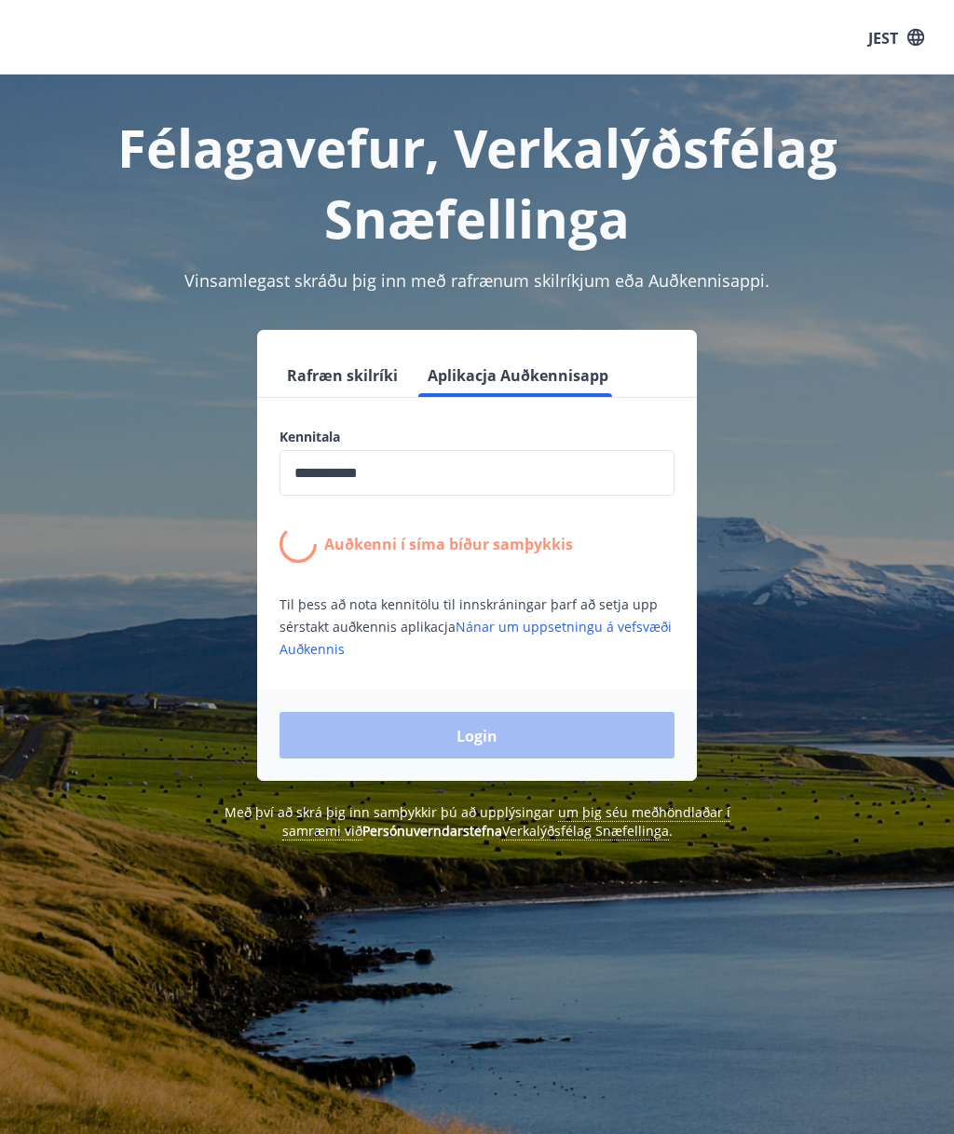 Image resolution: width=954 pixels, height=1134 pixels. Describe the element at coordinates (884, 37) in the screenshot. I see `font: JEST` at that location.